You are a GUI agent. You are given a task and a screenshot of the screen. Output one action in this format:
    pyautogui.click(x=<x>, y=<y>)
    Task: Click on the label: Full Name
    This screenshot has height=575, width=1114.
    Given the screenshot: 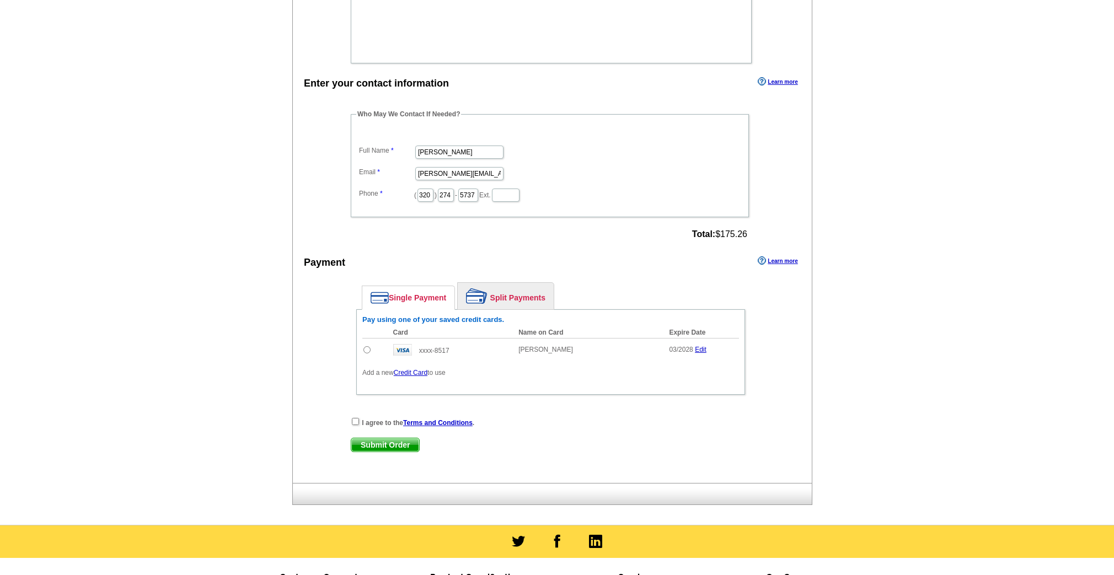 What is the action you would take?
    pyautogui.click(x=387, y=151)
    